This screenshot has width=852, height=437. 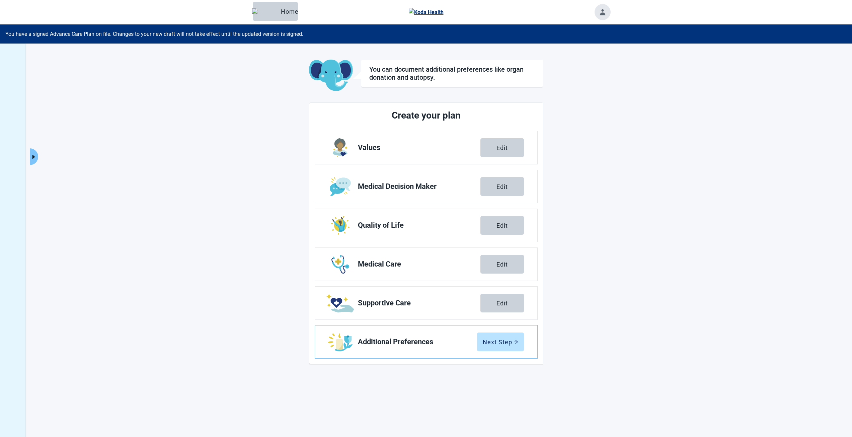 I want to click on div: Home, so click(x=275, y=11).